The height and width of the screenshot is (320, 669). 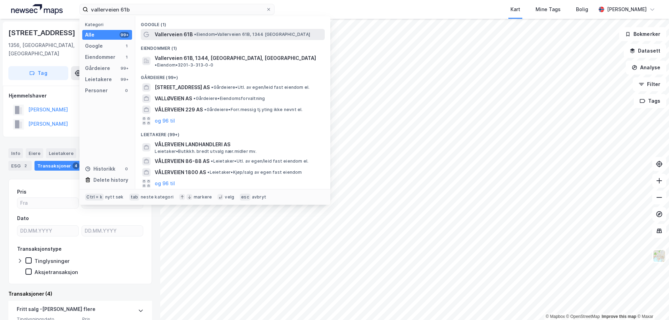 I want to click on span: Eiendom • 3201-3-313-0-0, so click(x=184, y=65).